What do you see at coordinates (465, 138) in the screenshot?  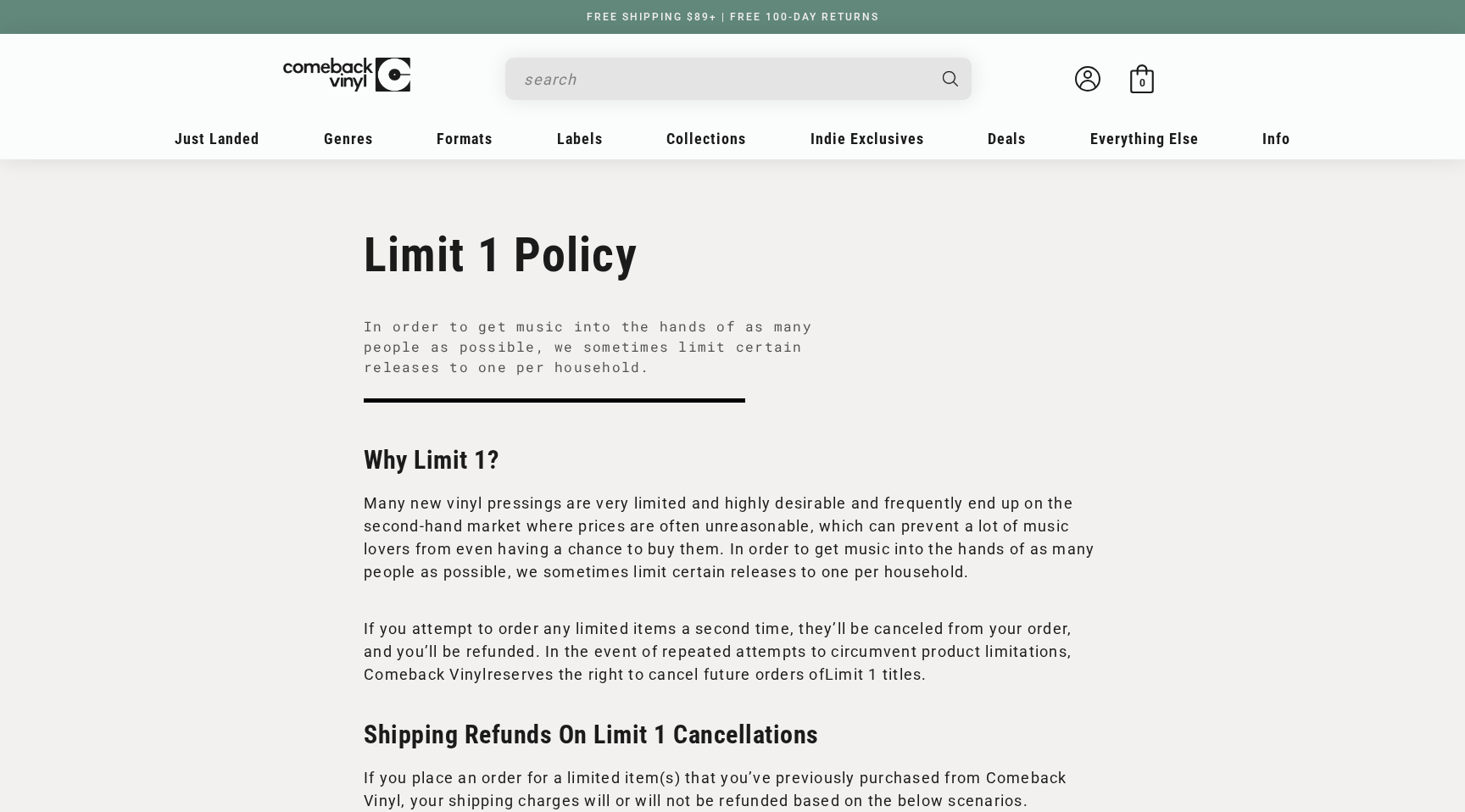 I see `span: Formats` at bounding box center [465, 138].